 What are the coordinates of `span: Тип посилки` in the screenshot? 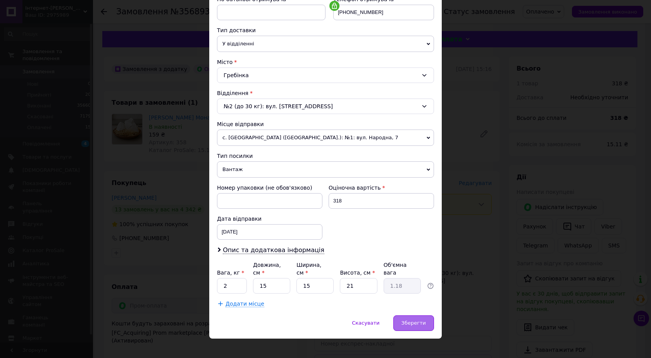 It's located at (235, 156).